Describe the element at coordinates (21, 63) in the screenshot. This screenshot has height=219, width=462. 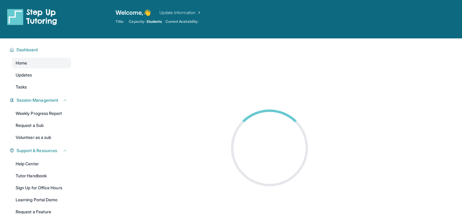
I see `span: Home` at that location.